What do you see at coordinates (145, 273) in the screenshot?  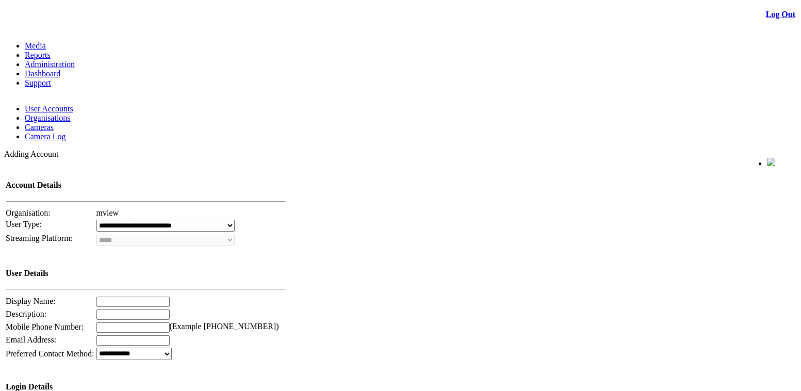 I see `h4: User Details` at bounding box center [145, 273].